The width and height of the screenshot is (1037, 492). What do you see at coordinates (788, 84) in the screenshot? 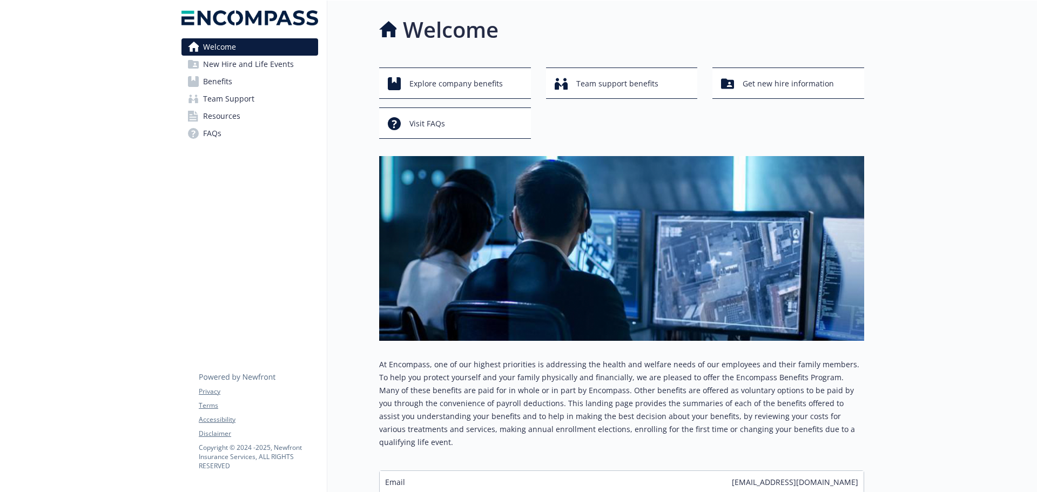
I see `span: Get new hire information` at bounding box center [788, 84].